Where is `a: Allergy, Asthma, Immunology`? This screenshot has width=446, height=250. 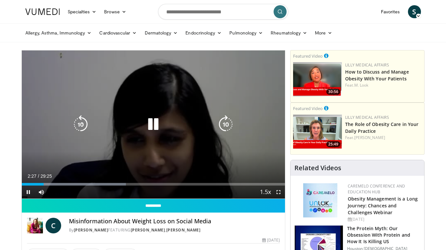 a: Allergy, Asthma, Immunology is located at coordinates (59, 33).